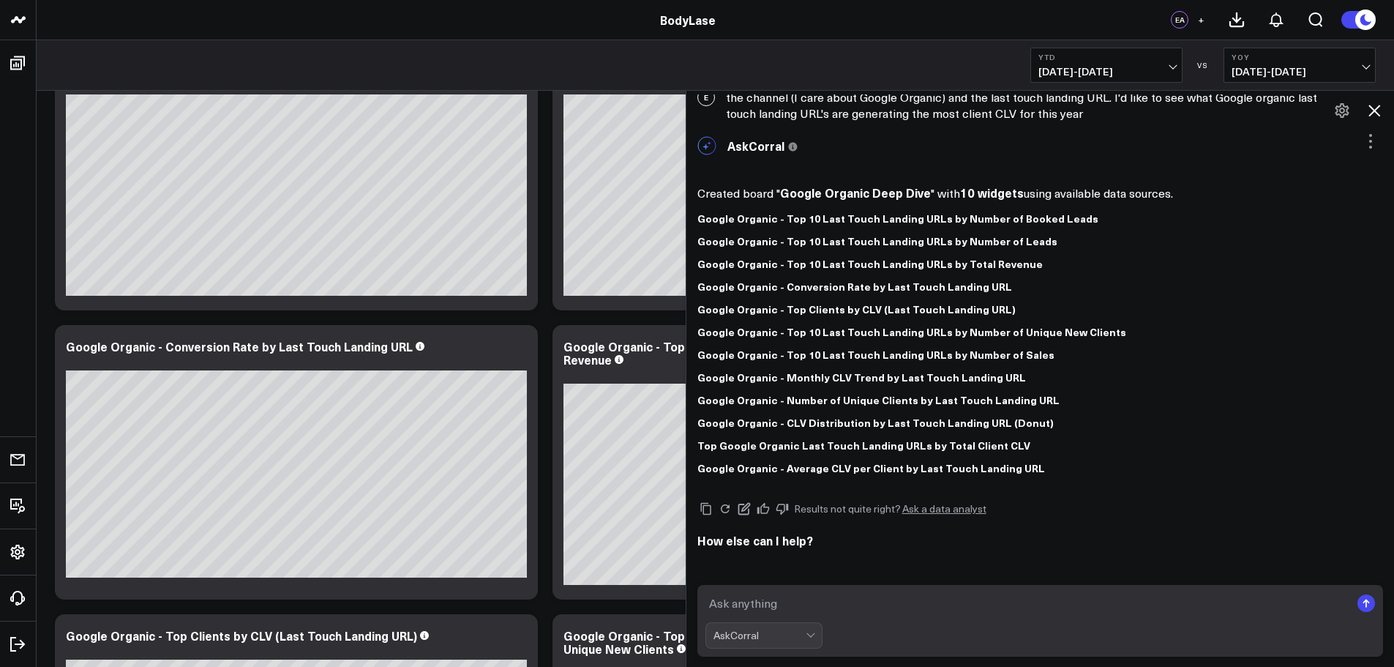  Describe the element at coordinates (242, 635) in the screenshot. I see `div: Google Organic - Top Clients by CLV (Last Touch Landing URL)` at that location.